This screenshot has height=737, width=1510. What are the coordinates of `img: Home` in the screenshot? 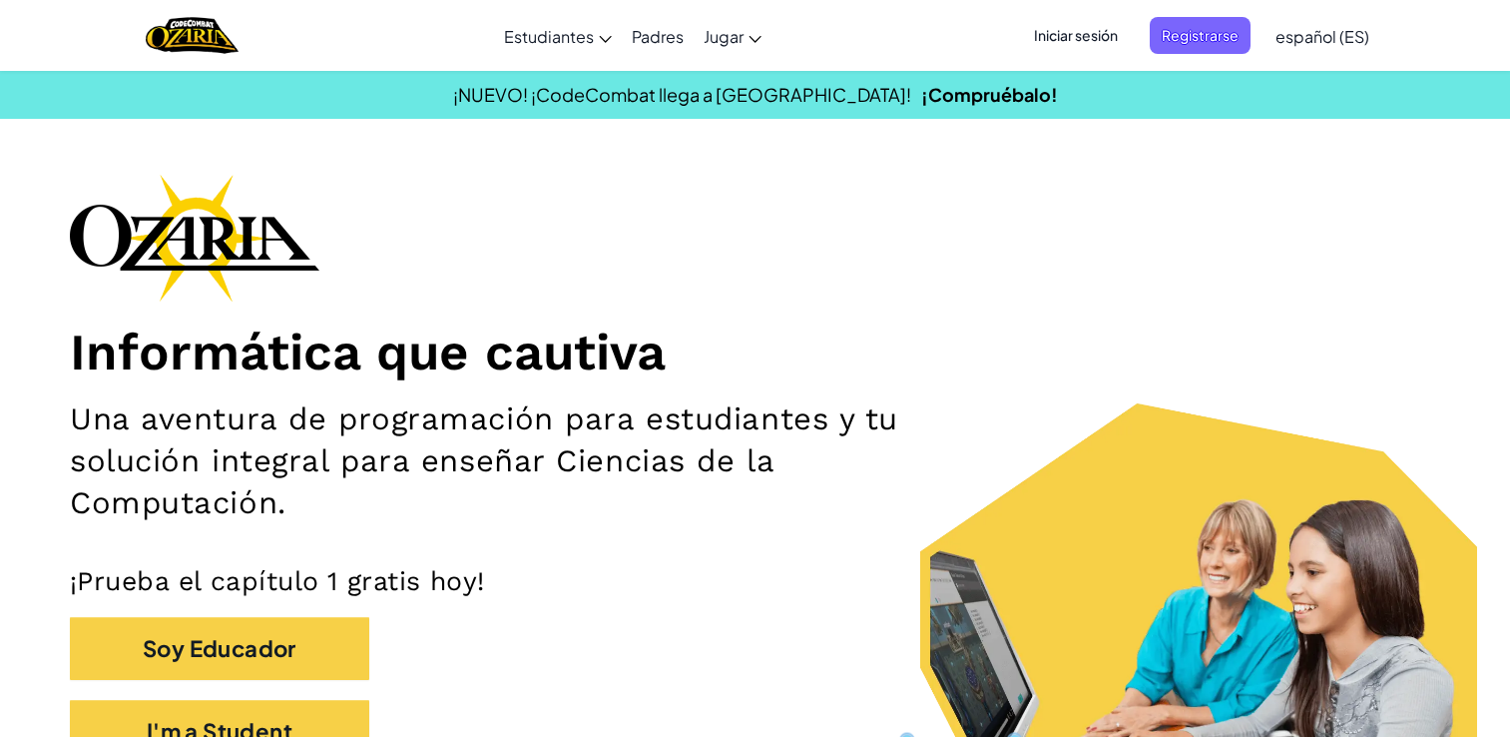 It's located at (192, 35).